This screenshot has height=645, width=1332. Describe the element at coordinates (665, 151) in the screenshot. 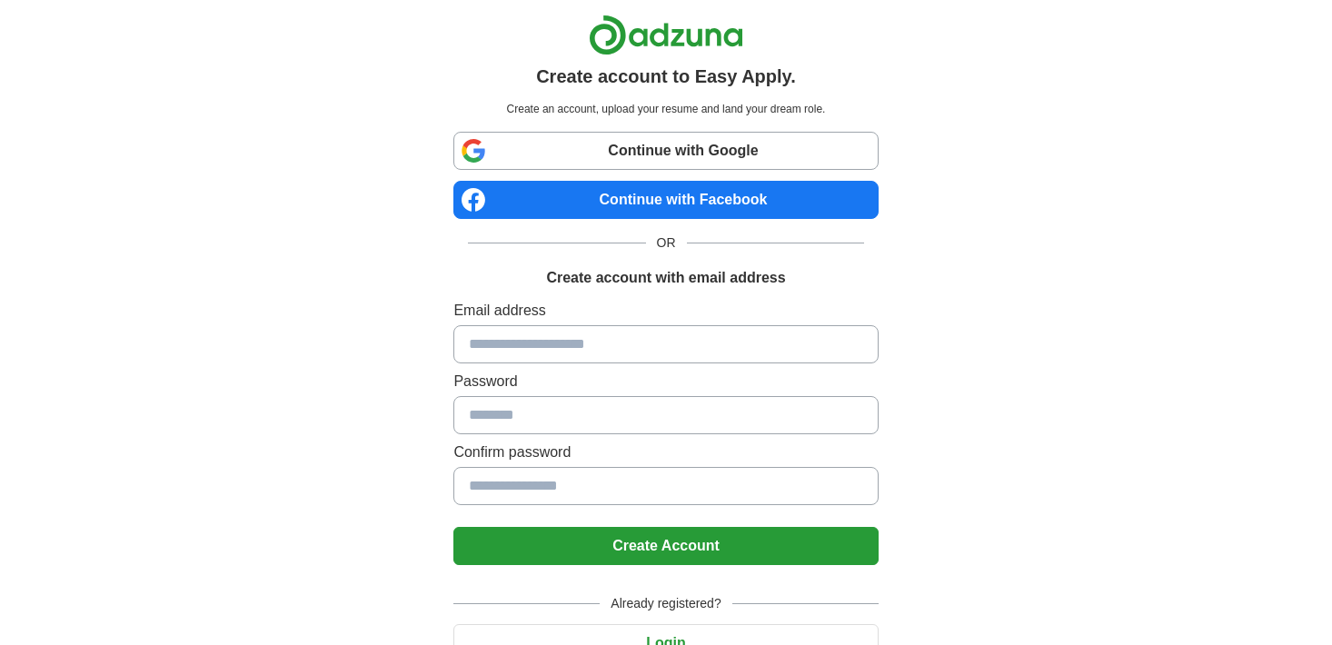

I see `a: Continue with Google` at that location.